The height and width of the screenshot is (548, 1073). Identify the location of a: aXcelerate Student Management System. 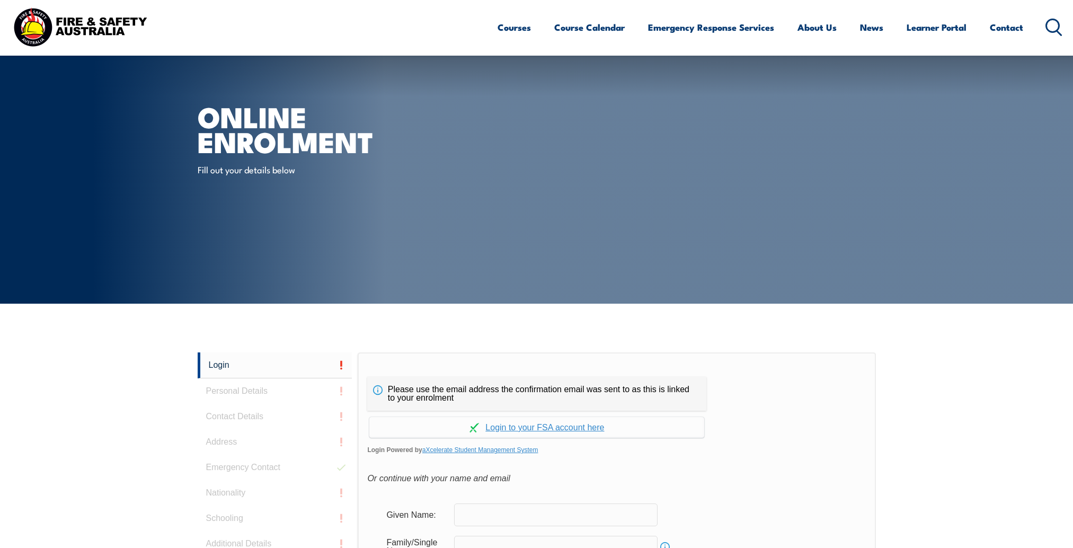
(480, 450).